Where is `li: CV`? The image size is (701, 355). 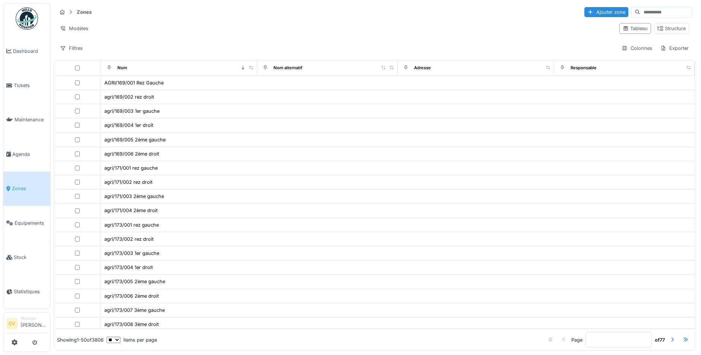
li: CV is located at coordinates (12, 324).